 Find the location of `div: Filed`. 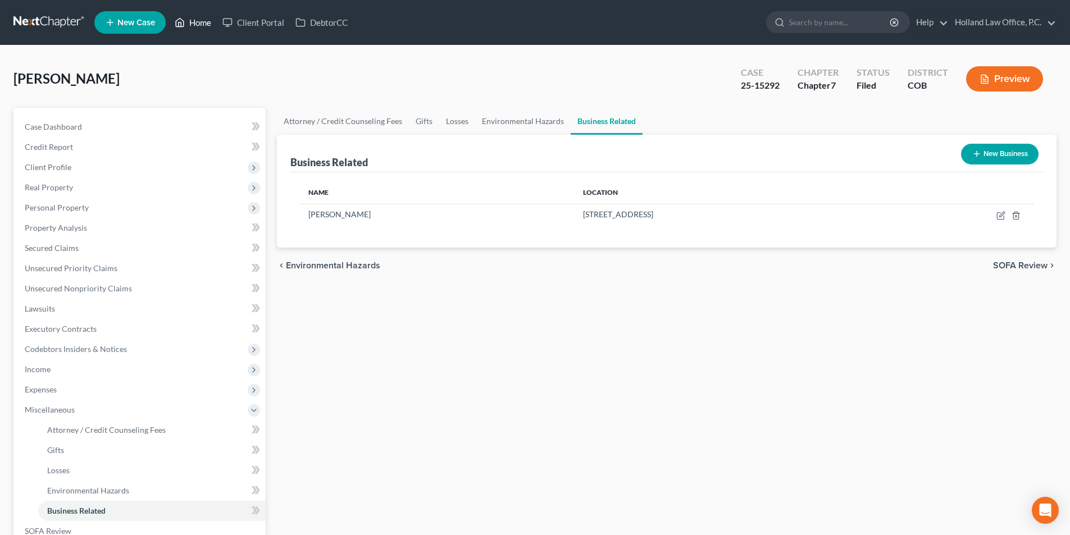

div: Filed is located at coordinates (873, 85).